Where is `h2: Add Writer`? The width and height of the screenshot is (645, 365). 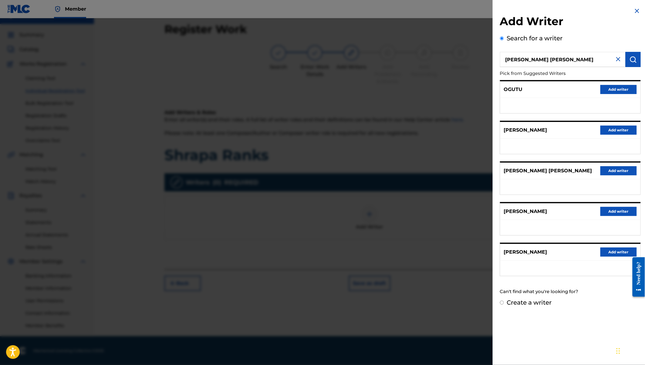
h2: Add Writer is located at coordinates (570, 22).